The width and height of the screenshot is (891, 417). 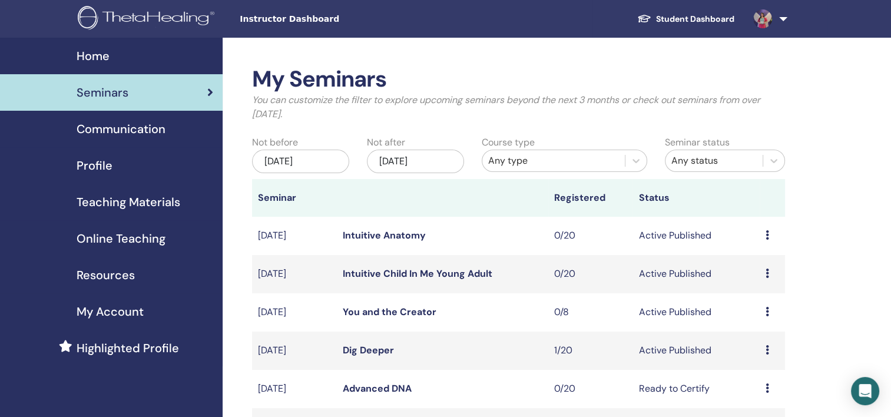 What do you see at coordinates (148, 19) in the screenshot?
I see `img: logo.png` at bounding box center [148, 19].